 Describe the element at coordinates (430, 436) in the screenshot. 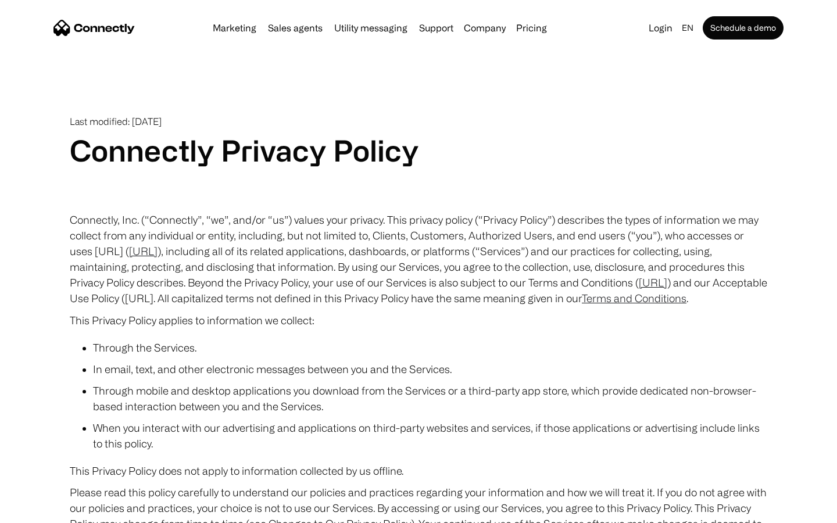

I see `li: When you interact with our advertising and applications on third-party websites and services, if ...` at that location.